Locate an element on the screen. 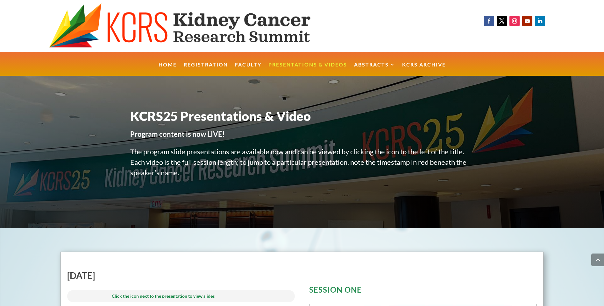 This screenshot has width=604, height=306. a: Faculty is located at coordinates (248, 69).